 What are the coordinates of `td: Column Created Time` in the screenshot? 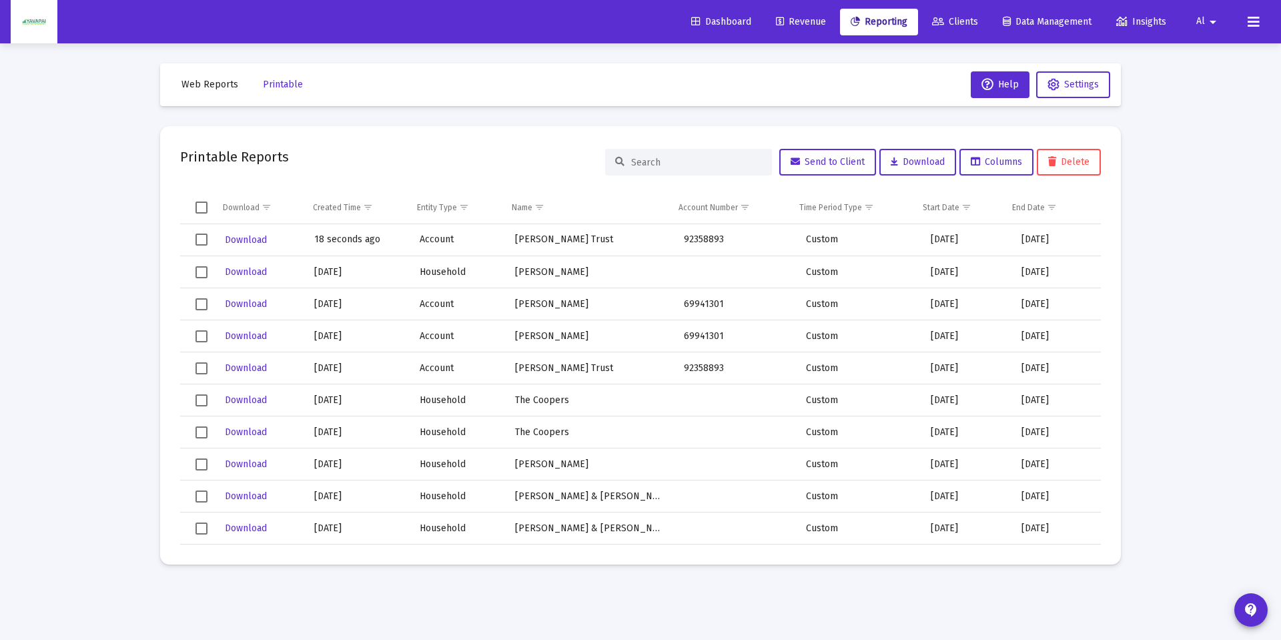 It's located at (356, 207).